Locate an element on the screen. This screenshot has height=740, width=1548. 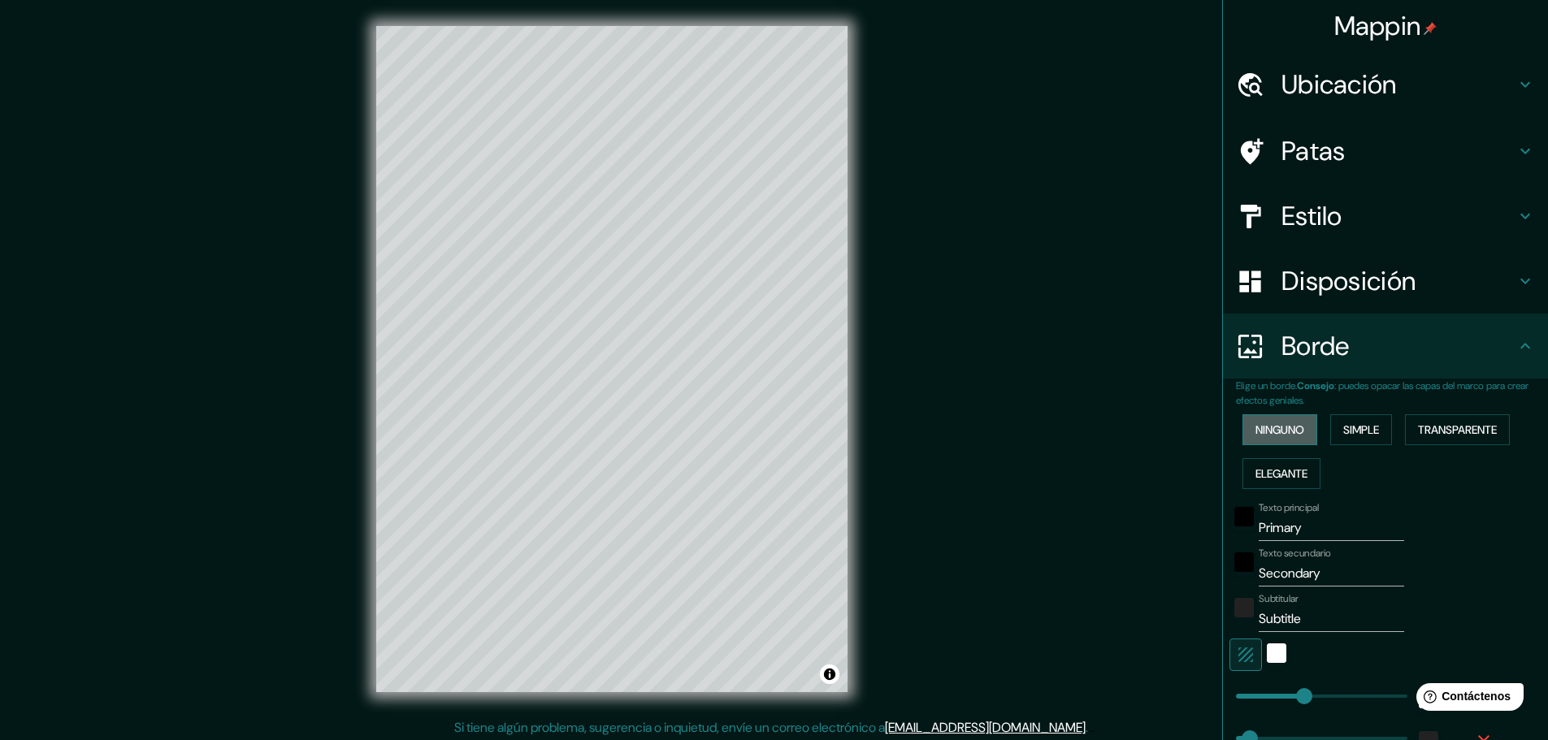
font: Simple is located at coordinates (1361, 430).